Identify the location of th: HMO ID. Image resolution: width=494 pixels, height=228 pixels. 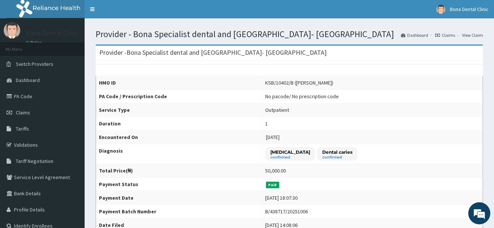
(179, 83).